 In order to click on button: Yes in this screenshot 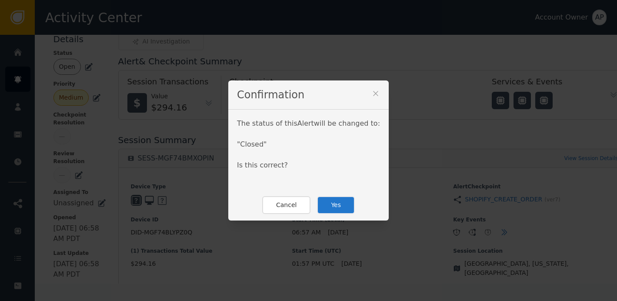, I will do `click(336, 205)`.